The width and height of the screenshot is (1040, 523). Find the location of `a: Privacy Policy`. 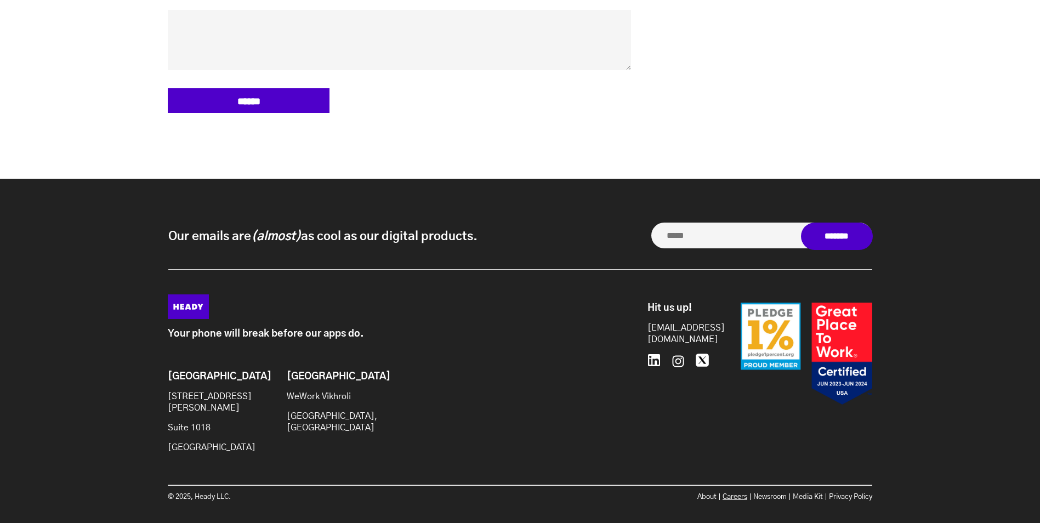

a: Privacy Policy is located at coordinates (850, 497).